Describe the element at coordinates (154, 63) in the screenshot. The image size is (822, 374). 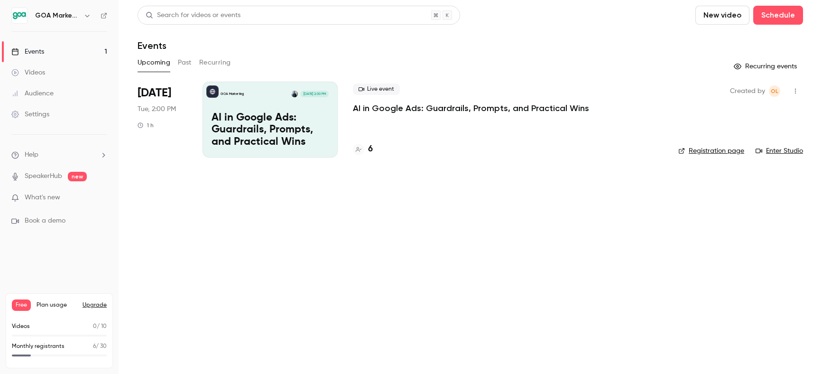
I see `button: Upcoming` at that location.